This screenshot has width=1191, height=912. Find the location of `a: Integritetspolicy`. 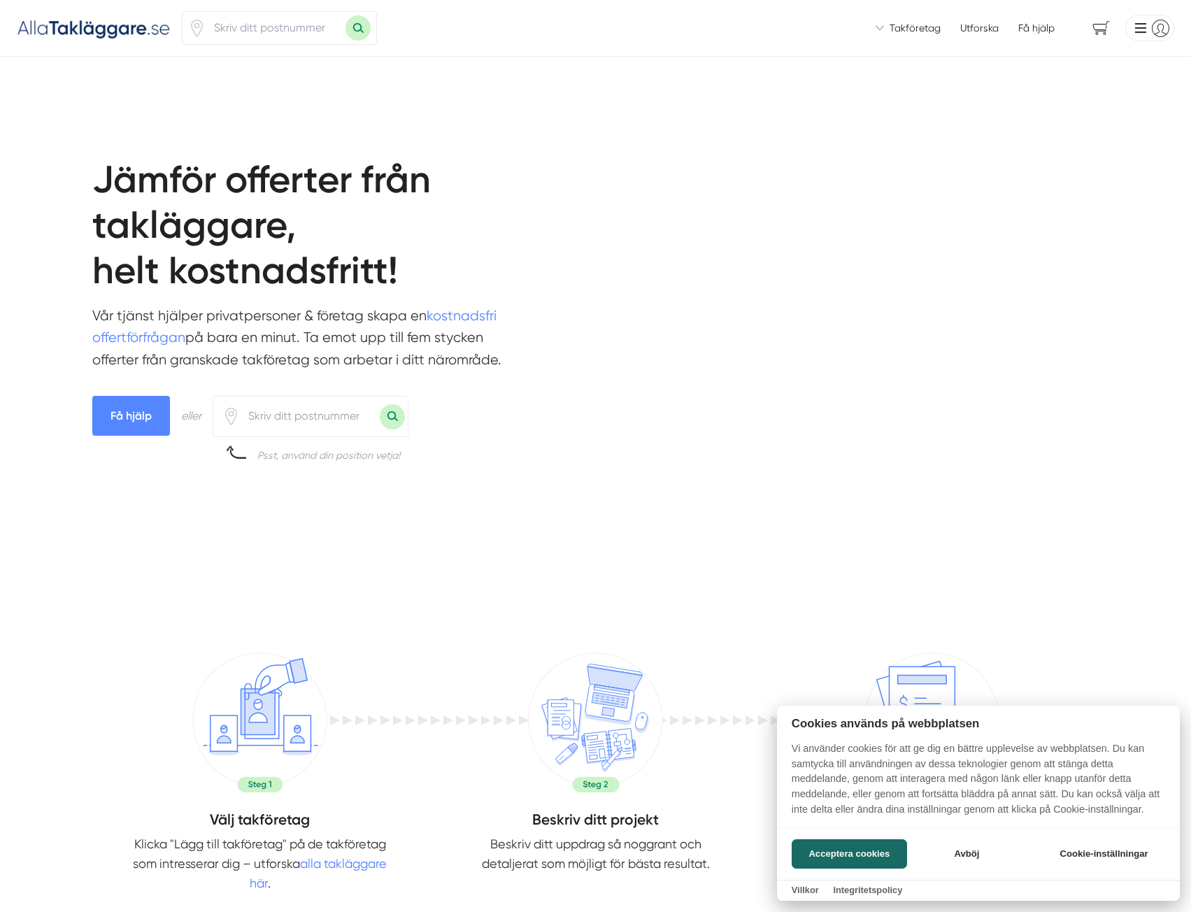

a: Integritetspolicy is located at coordinates (867, 889).